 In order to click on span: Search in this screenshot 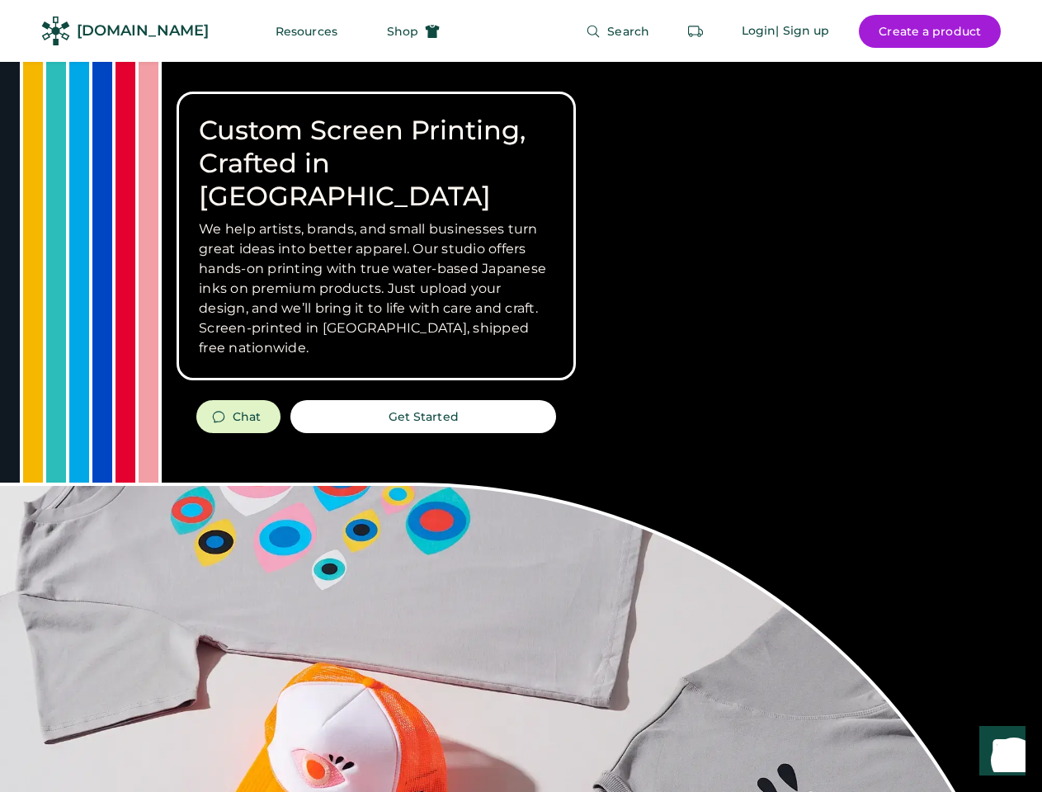, I will do `click(628, 31)`.